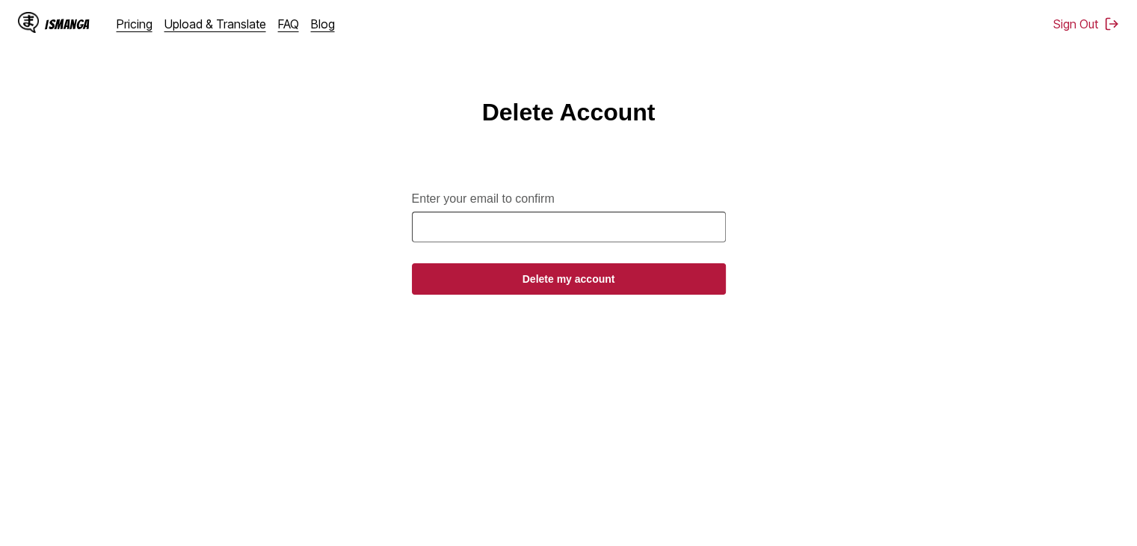 The height and width of the screenshot is (546, 1137). I want to click on a: Blog, so click(323, 24).